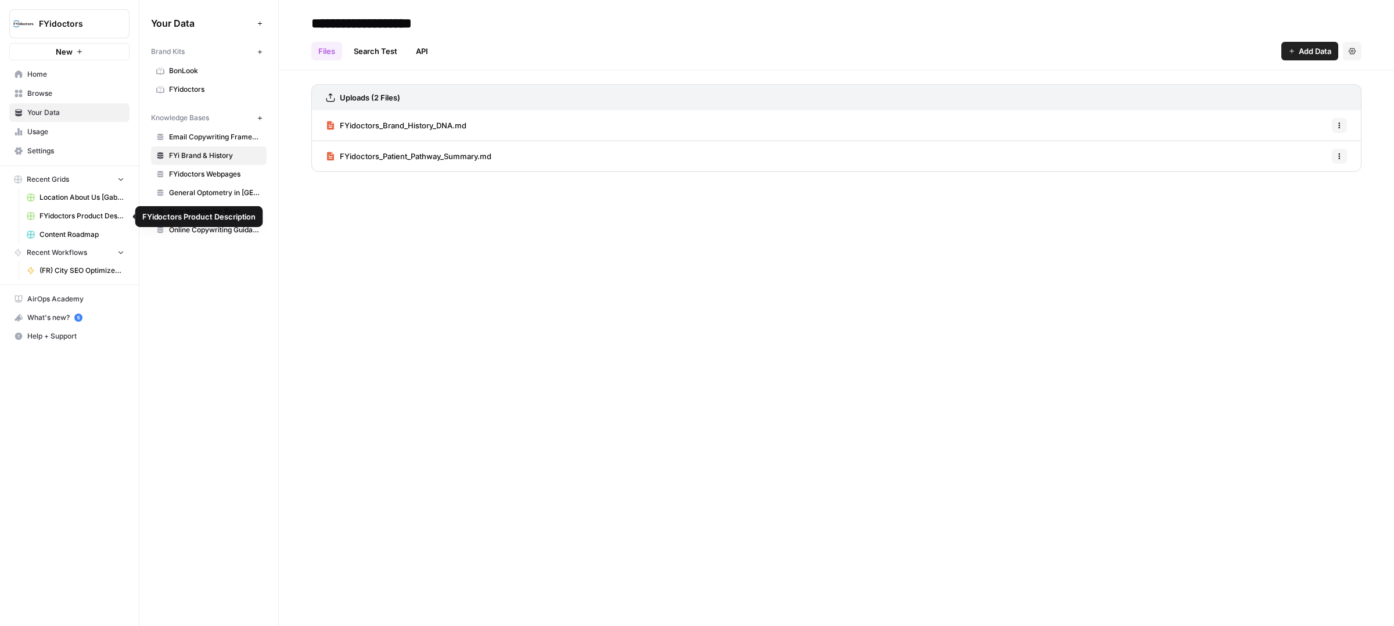 This screenshot has width=1394, height=626. I want to click on a: Uploads (2 Files), so click(363, 98).